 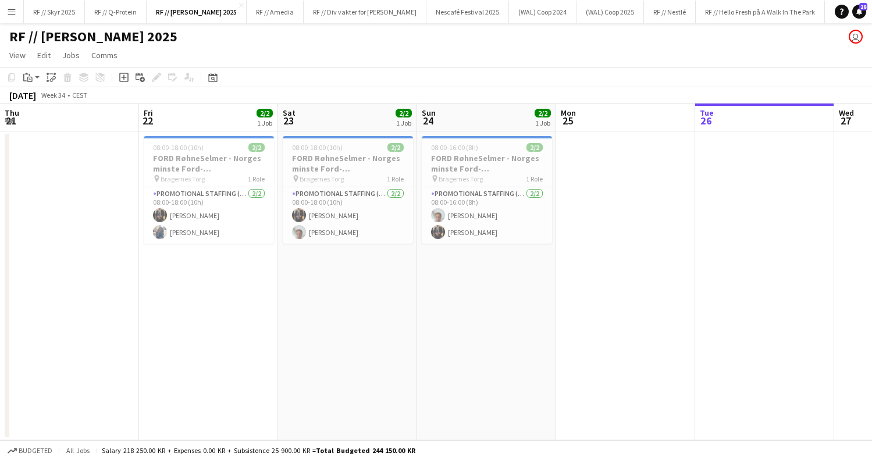 I want to click on button: RF // Amedia, so click(x=275, y=12).